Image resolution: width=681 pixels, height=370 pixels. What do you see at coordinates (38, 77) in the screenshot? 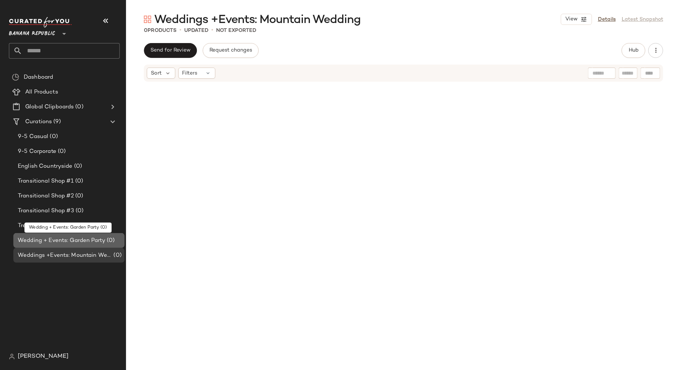
I see `span: Dashboard` at bounding box center [38, 77].